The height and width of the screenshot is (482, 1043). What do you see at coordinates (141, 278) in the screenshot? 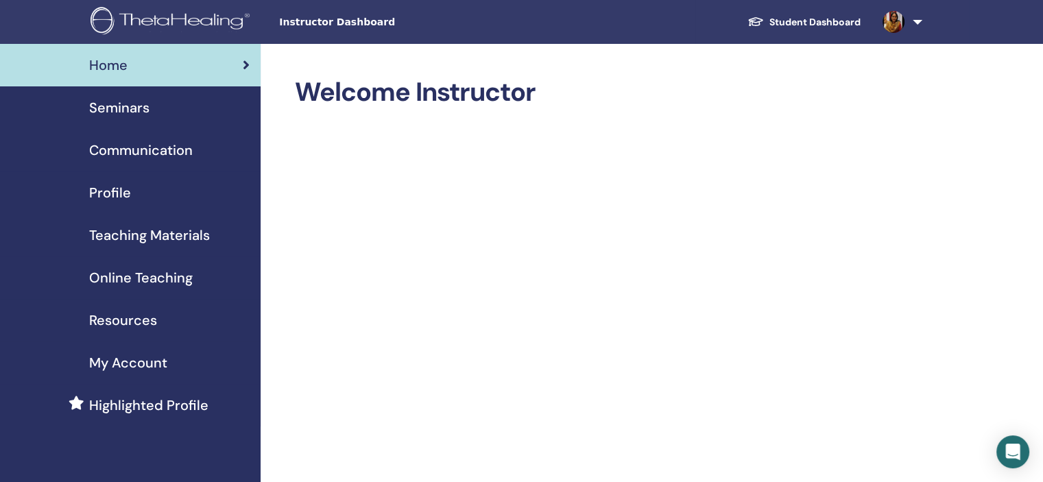
I see `span: Online Teaching` at bounding box center [141, 278].